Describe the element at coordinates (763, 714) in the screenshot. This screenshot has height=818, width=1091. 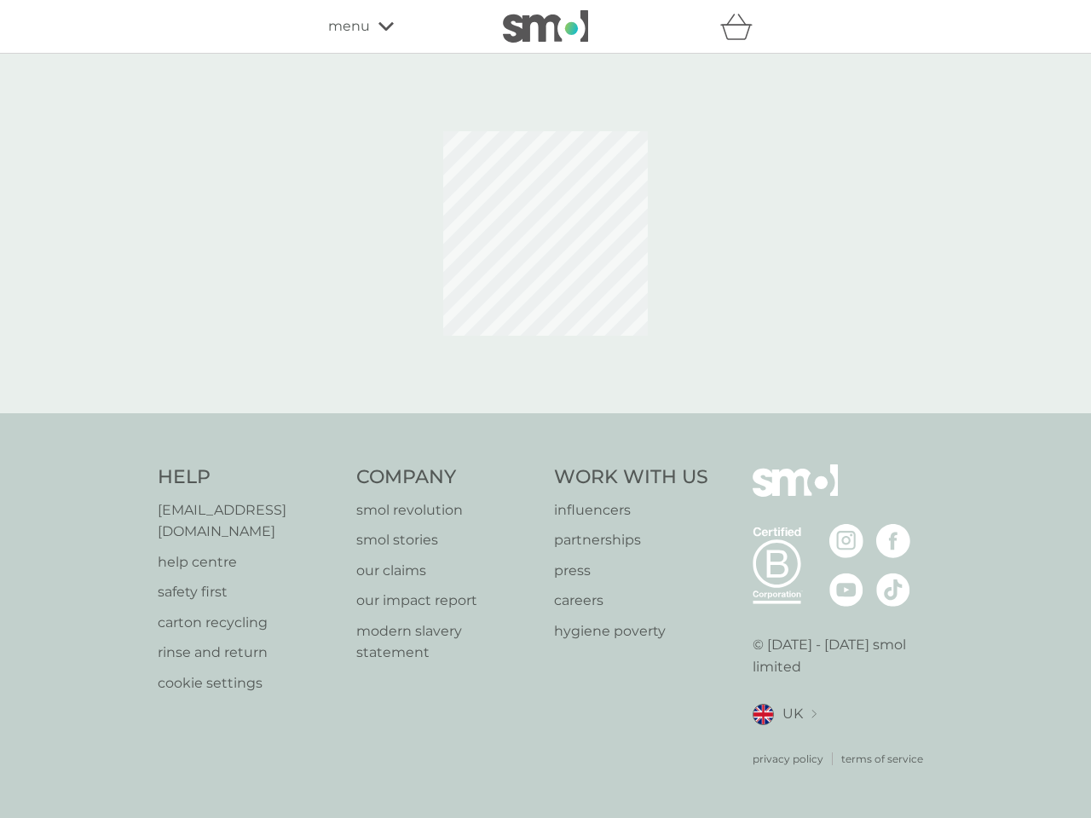
I see `img: UK flag` at that location.